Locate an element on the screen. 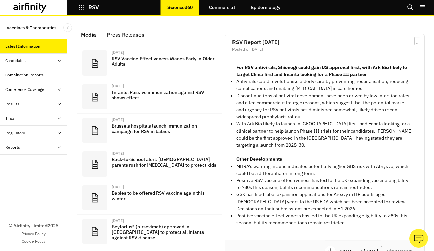  li: Positive RSV vaccine effectiveness has led to the UK expanding vaccine eligibility to ≥80s this s... is located at coordinates (325, 184).